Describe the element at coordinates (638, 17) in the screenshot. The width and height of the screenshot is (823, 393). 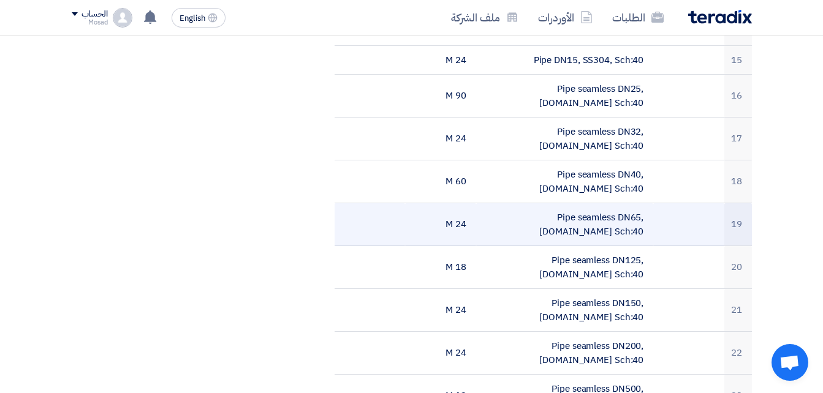
I see `a: الطلبات` at that location.